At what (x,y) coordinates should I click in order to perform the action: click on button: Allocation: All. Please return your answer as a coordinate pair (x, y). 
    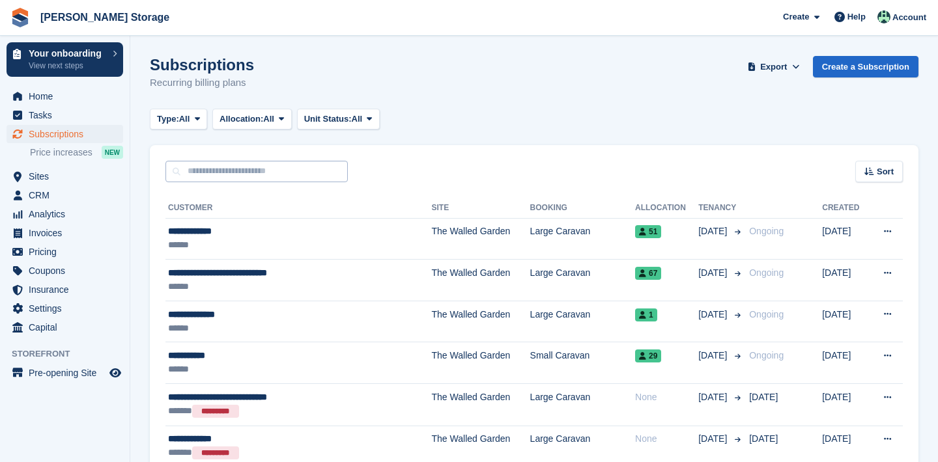
    Looking at the image, I should click on (252, 119).